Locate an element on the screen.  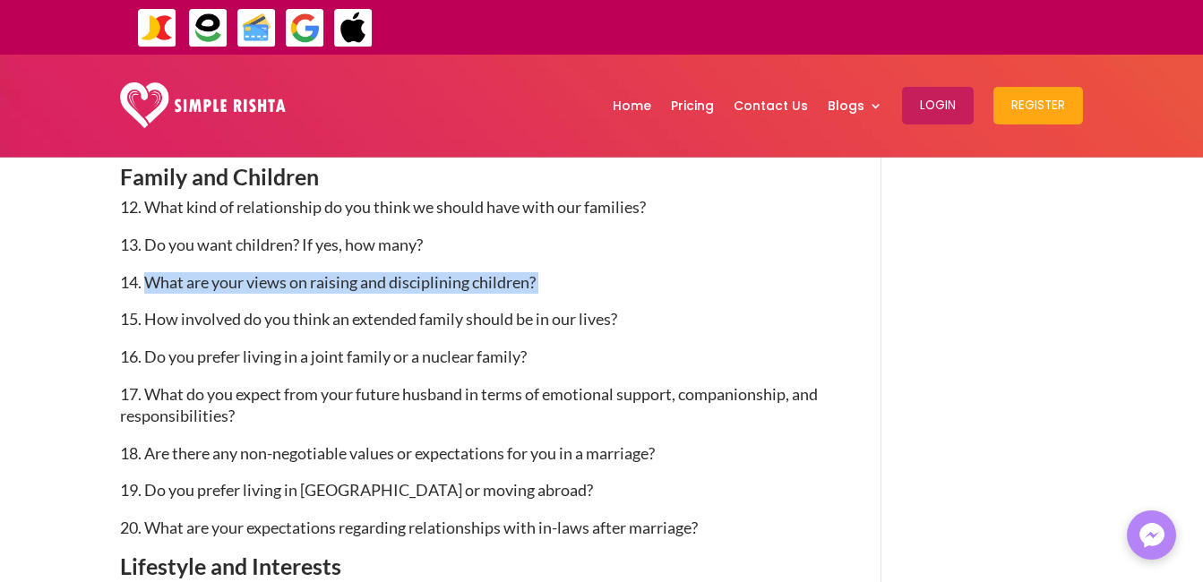
a: Register is located at coordinates (1038, 106).